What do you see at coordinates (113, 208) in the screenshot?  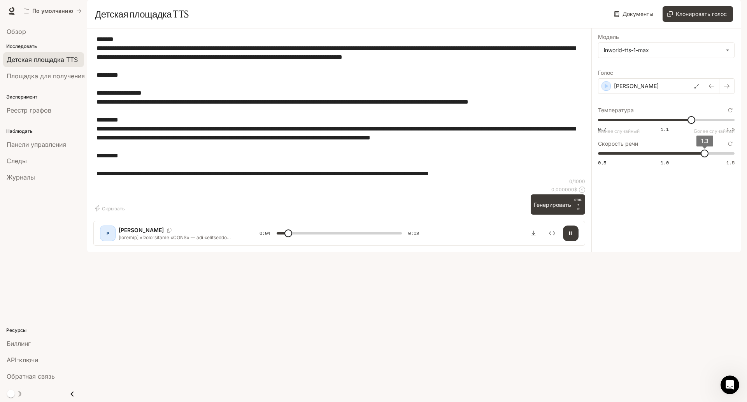 I see `font: Скрывать` at bounding box center [113, 208].